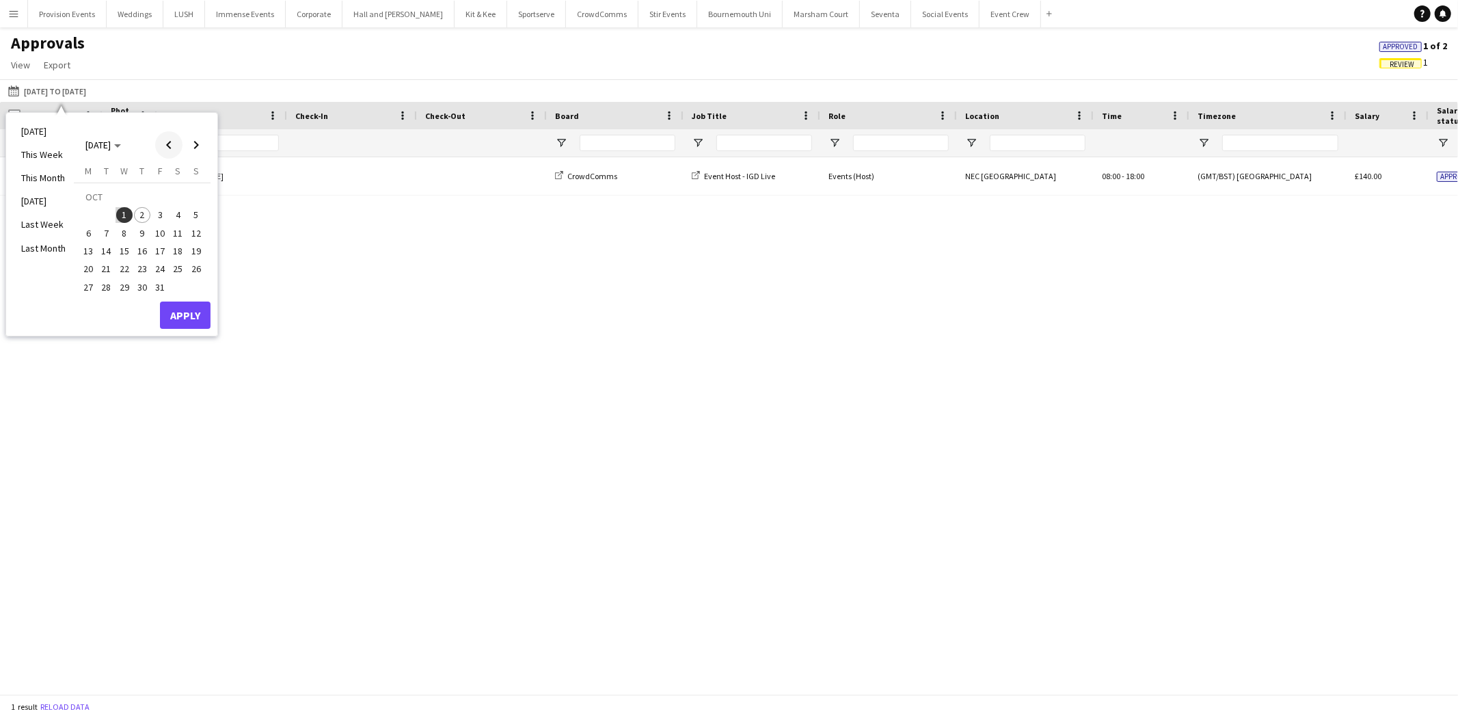 This screenshot has width=1458, height=718. What do you see at coordinates (142, 215) in the screenshot?
I see `span: 2` at bounding box center [142, 215].